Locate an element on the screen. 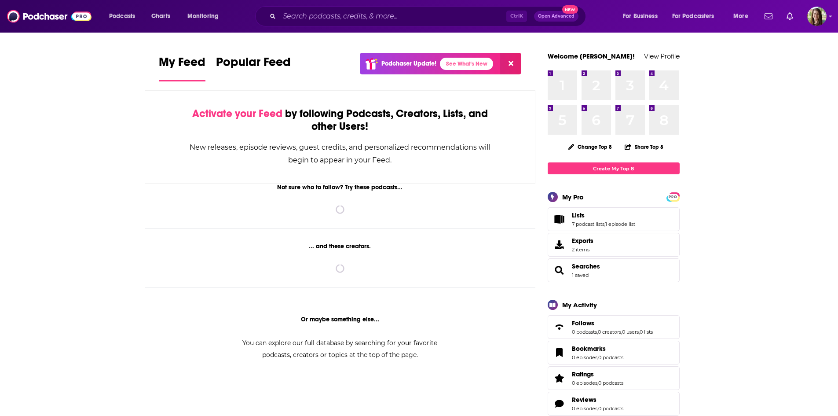 The image size is (838, 416). div: My Pro is located at coordinates (573, 197).